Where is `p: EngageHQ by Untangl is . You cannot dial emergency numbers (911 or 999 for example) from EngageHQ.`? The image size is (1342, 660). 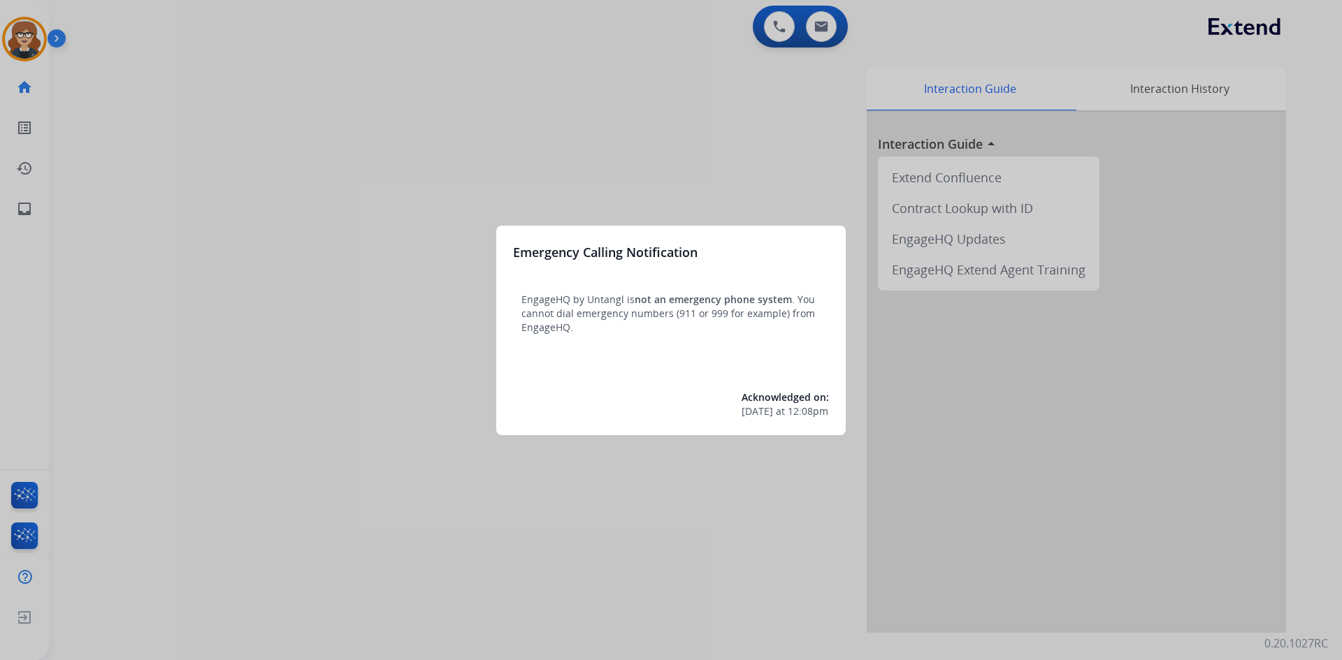
p: EngageHQ by Untangl is . You cannot dial emergency numbers (911 or 999 for example) from EngageHQ. is located at coordinates (671, 314).